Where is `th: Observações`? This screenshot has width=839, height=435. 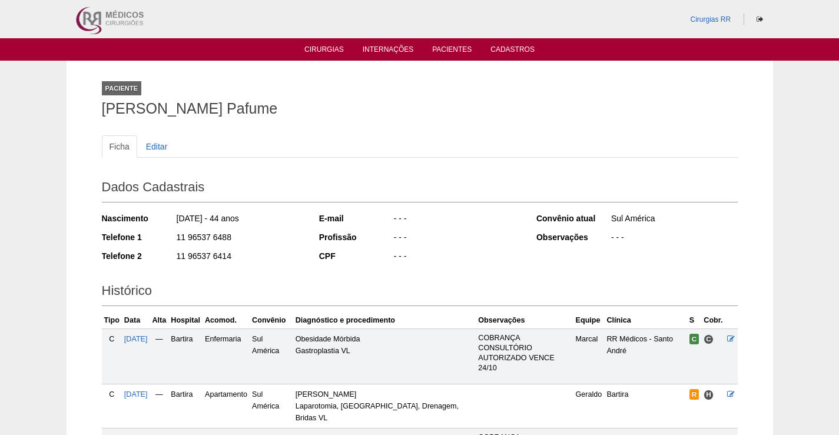
th: Observações is located at coordinates (524, 320).